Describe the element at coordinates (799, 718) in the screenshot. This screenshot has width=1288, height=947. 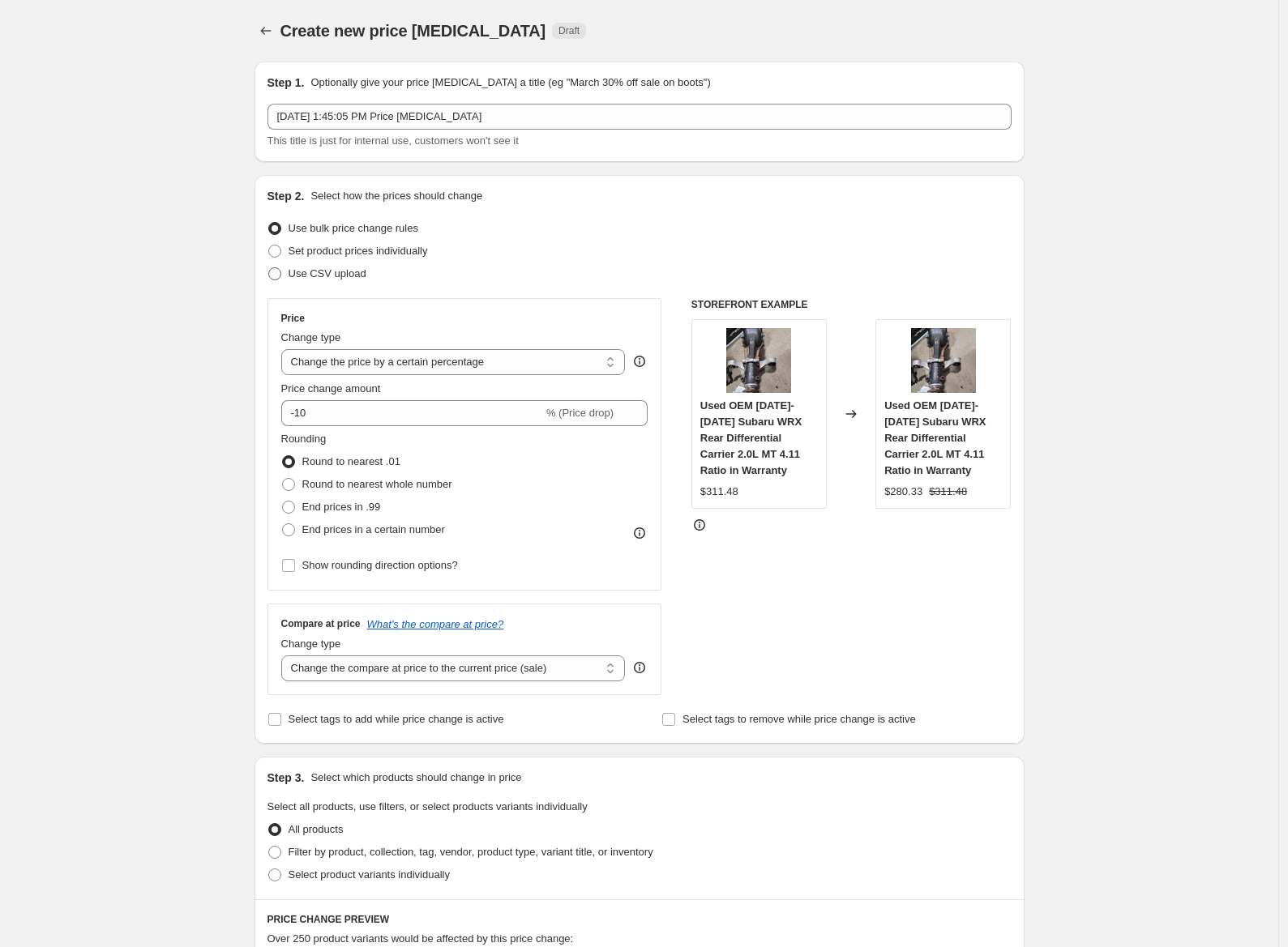
I see `span: Select tags to remove while price change is active` at that location.